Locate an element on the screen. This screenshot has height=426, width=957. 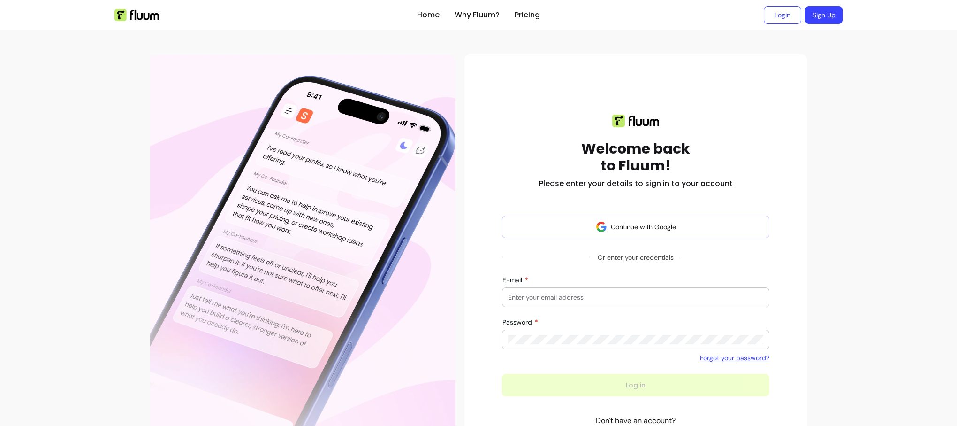
span: Password is located at coordinates (518, 322).